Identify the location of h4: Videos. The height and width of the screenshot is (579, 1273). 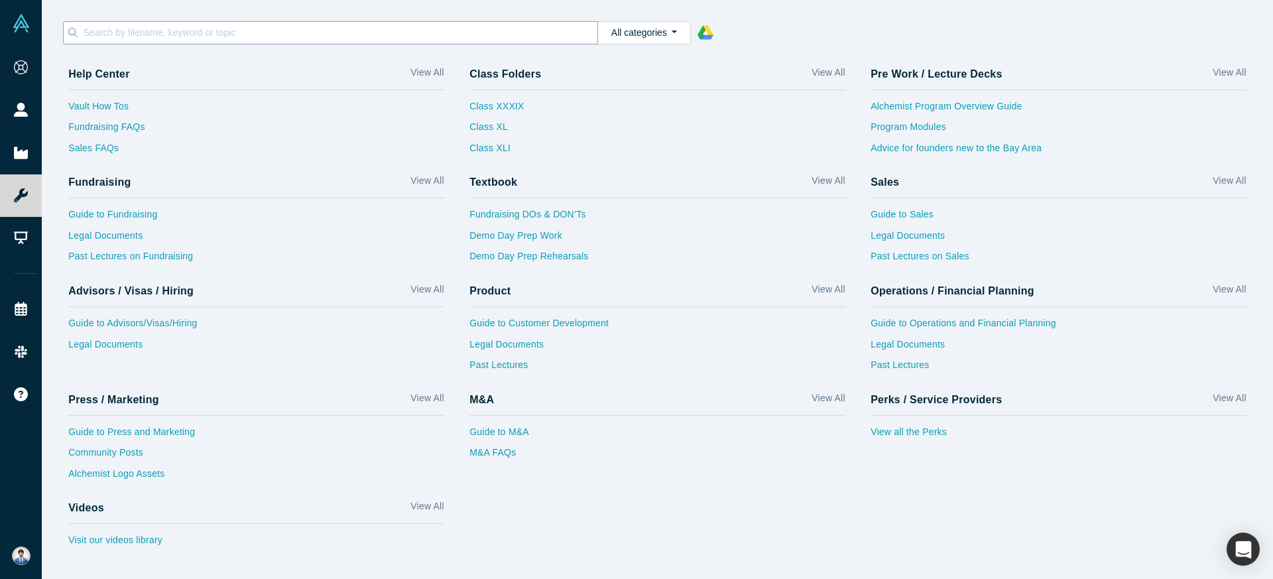
(86, 507).